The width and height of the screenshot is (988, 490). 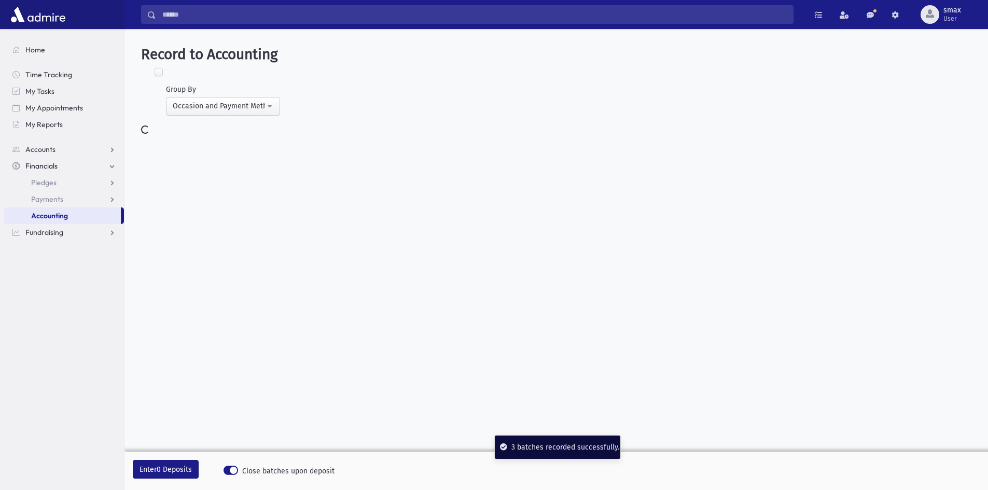 What do you see at coordinates (41, 166) in the screenshot?
I see `span: Financials` at bounding box center [41, 166].